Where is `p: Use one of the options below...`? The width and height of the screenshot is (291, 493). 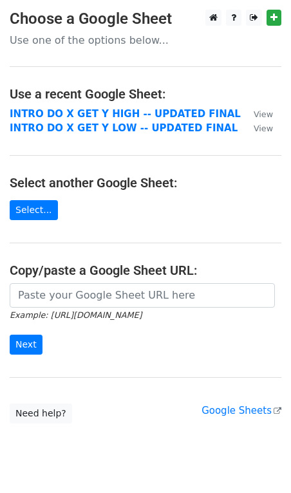
p: Use one of the options below... is located at coordinates (145, 40).